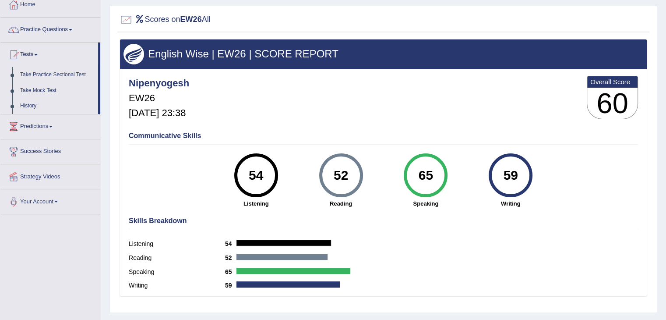  Describe the element at coordinates (177, 285) in the screenshot. I see `label: Writing` at that location.